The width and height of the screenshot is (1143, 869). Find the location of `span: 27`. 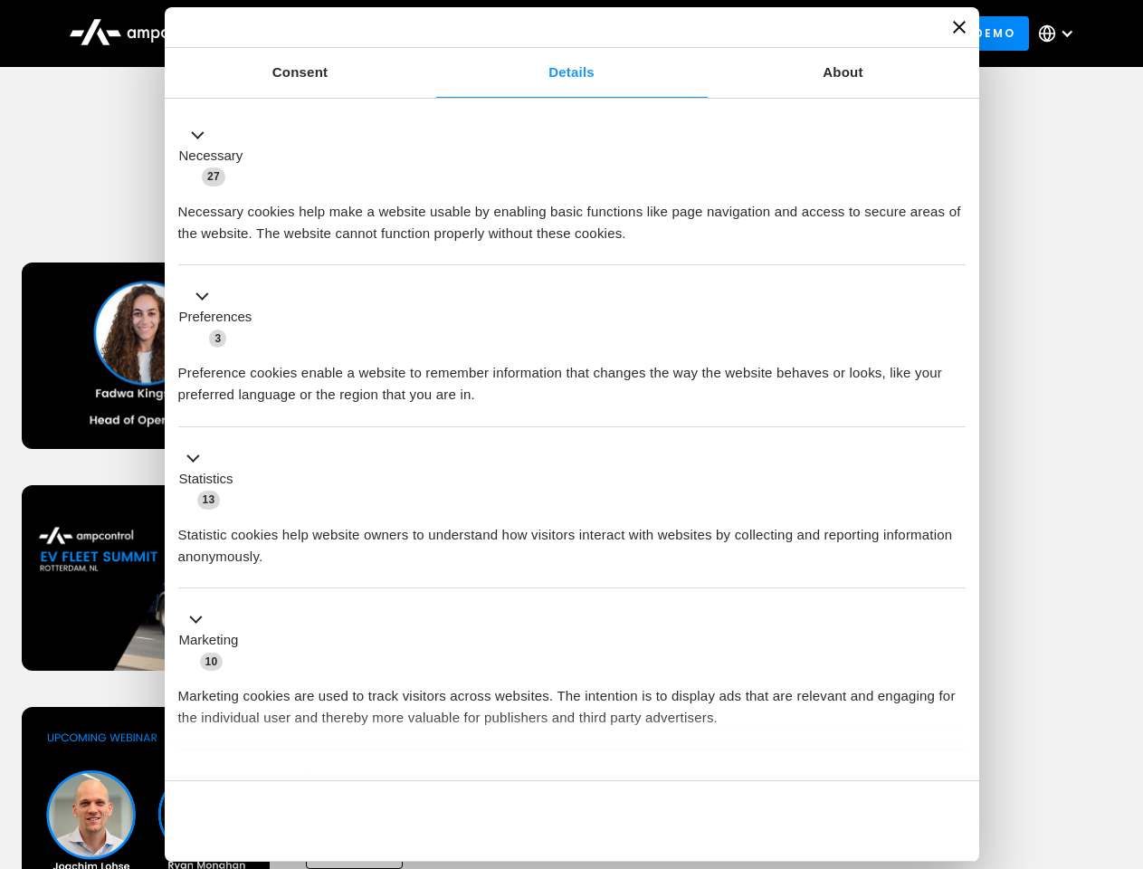

span: 27 is located at coordinates (214, 176).